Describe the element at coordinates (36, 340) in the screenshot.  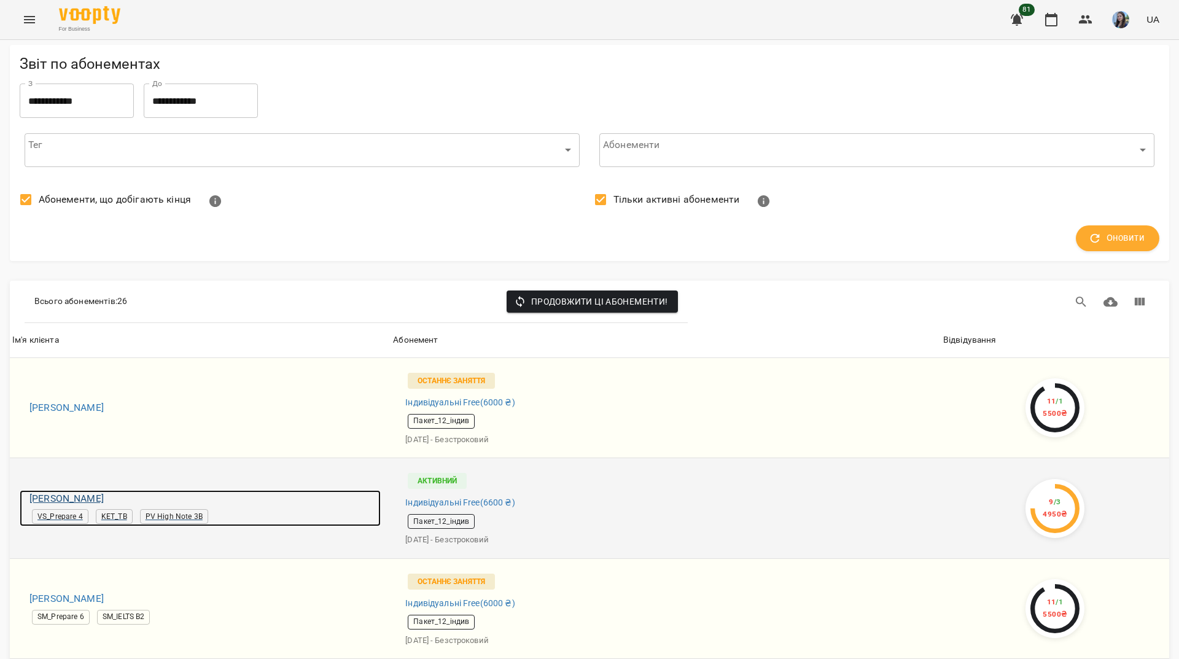
I see `div: Ім'я клієнта` at that location.